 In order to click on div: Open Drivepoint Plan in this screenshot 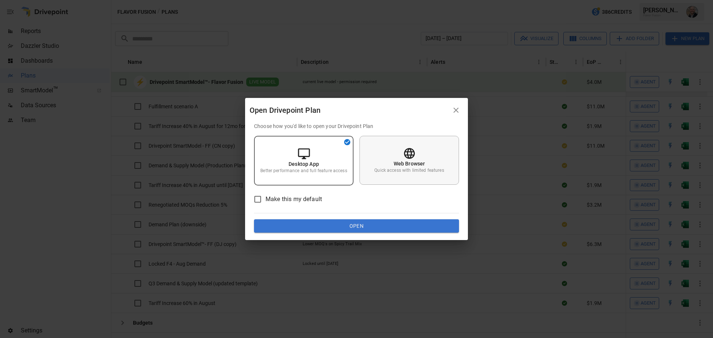, I will do `click(349, 110)`.